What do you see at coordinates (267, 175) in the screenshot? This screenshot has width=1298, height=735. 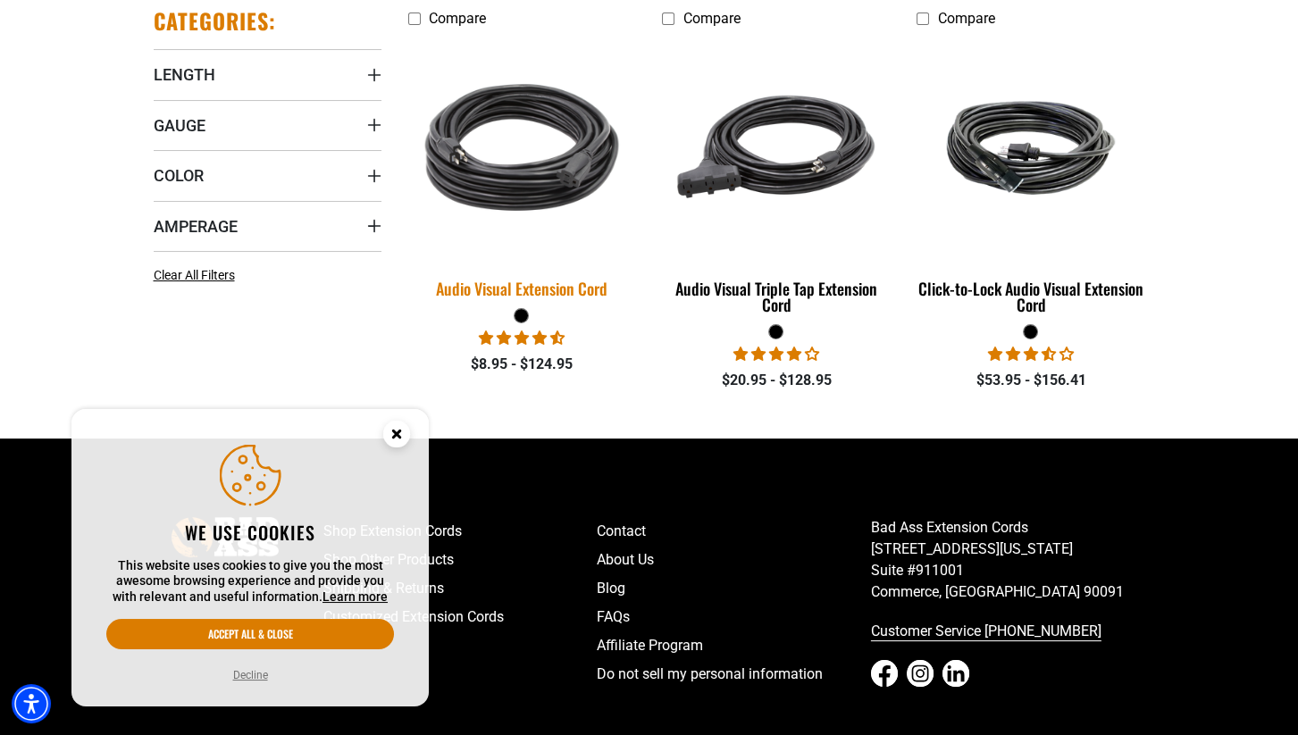 I see `summary: Color` at bounding box center [267, 175].